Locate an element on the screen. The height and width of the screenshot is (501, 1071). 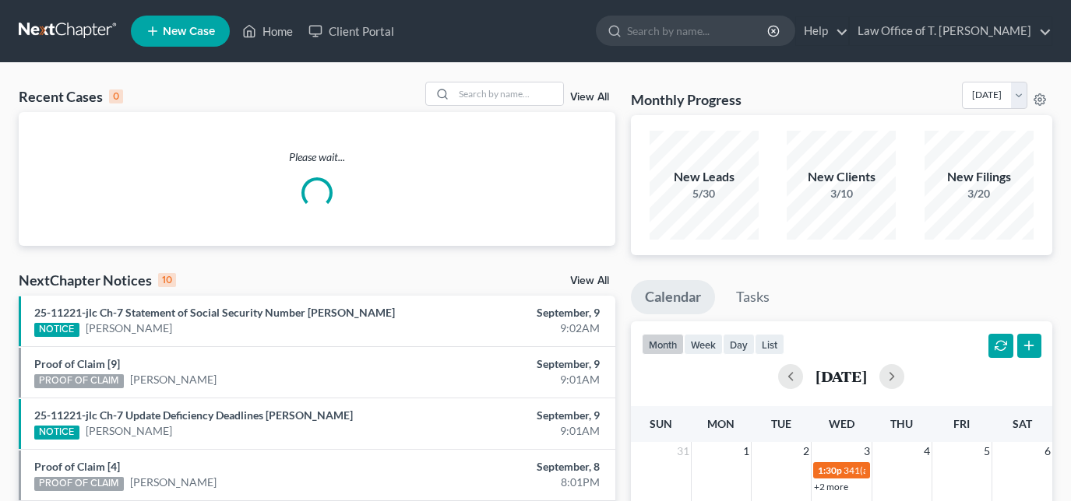
span: Wed is located at coordinates (841, 424).